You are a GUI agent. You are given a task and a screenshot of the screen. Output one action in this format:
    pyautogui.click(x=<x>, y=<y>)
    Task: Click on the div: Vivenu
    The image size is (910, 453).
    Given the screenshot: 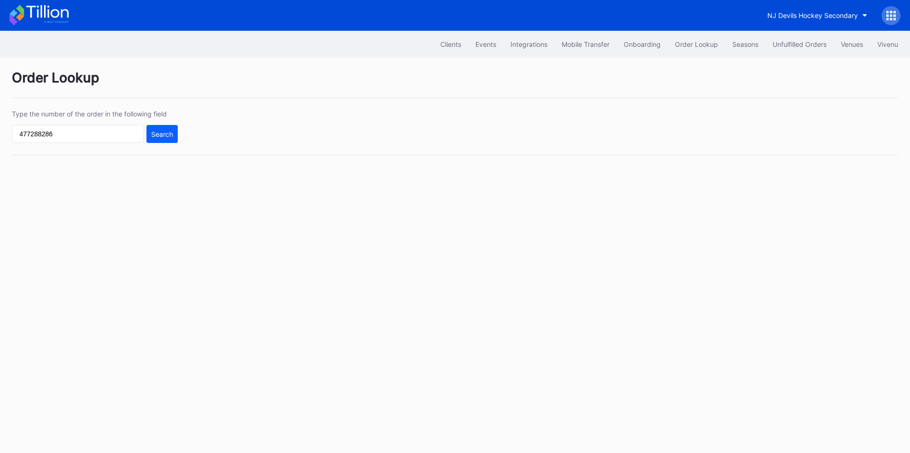 What is the action you would take?
    pyautogui.click(x=887, y=44)
    